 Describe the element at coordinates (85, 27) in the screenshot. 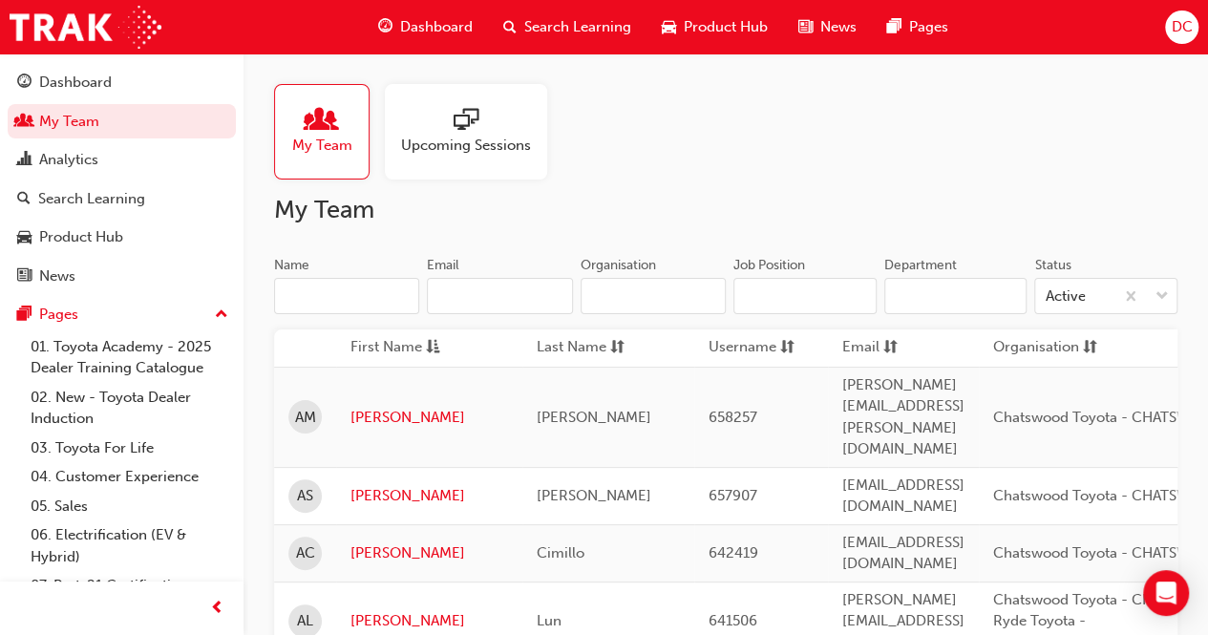

I see `img: Trak` at that location.